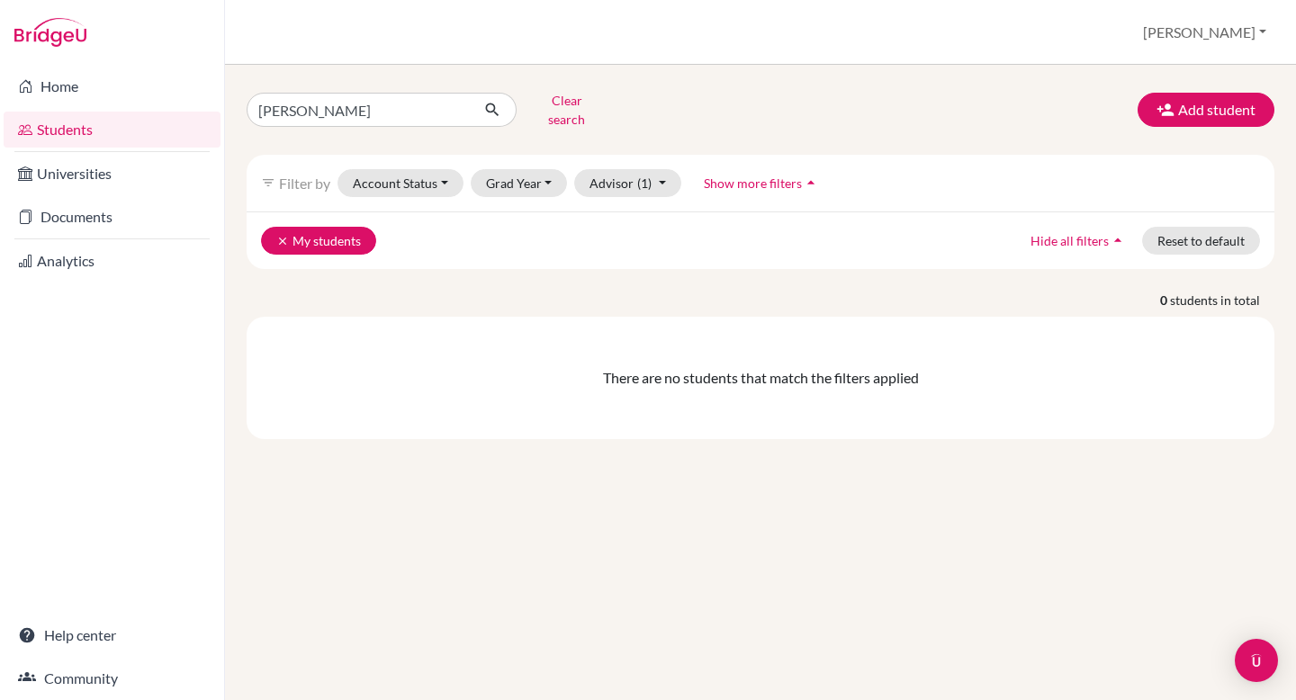 The width and height of the screenshot is (1296, 700). I want to click on a: Help center, so click(112, 635).